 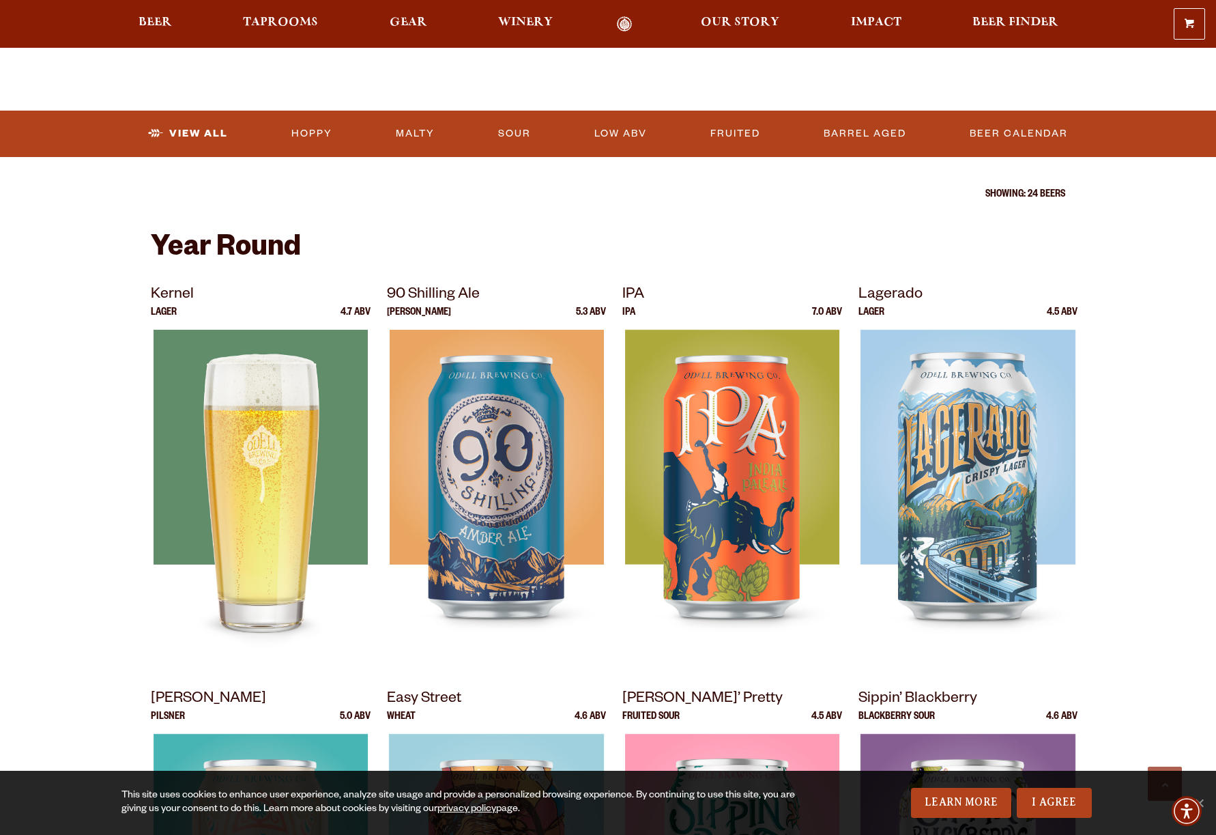 What do you see at coordinates (497, 296) in the screenshot?
I see `p: 90 Shilling Ale` at bounding box center [497, 296].